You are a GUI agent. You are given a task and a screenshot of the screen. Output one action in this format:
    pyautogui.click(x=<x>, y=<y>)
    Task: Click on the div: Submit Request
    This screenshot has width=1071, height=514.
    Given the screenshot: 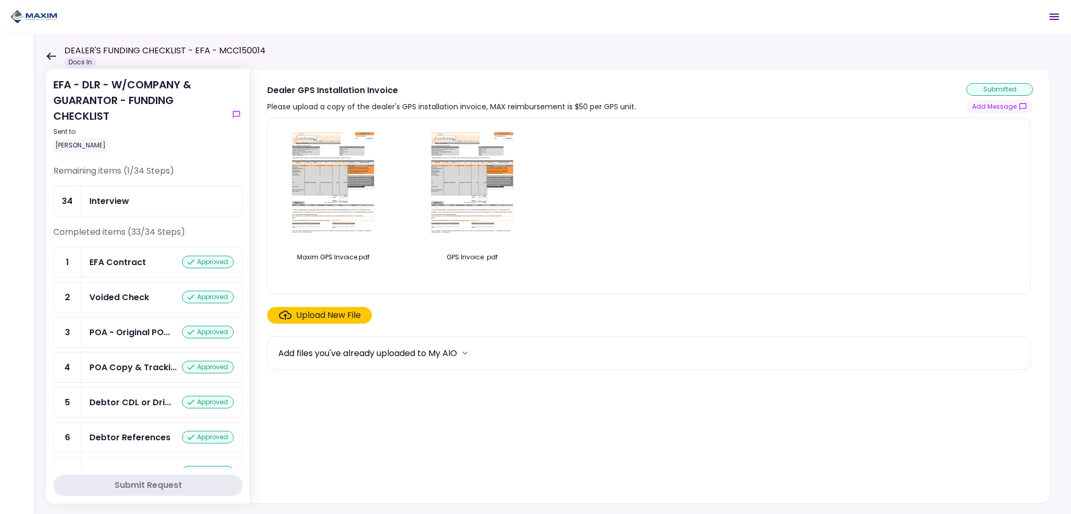 What is the action you would take?
    pyautogui.click(x=148, y=485)
    